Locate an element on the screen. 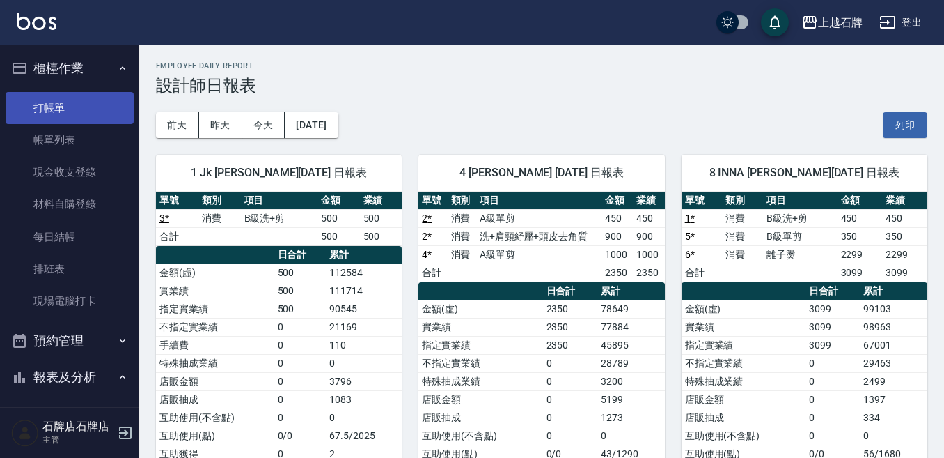 The width and height of the screenshot is (944, 458). th: 單號 is located at coordinates (702, 201).